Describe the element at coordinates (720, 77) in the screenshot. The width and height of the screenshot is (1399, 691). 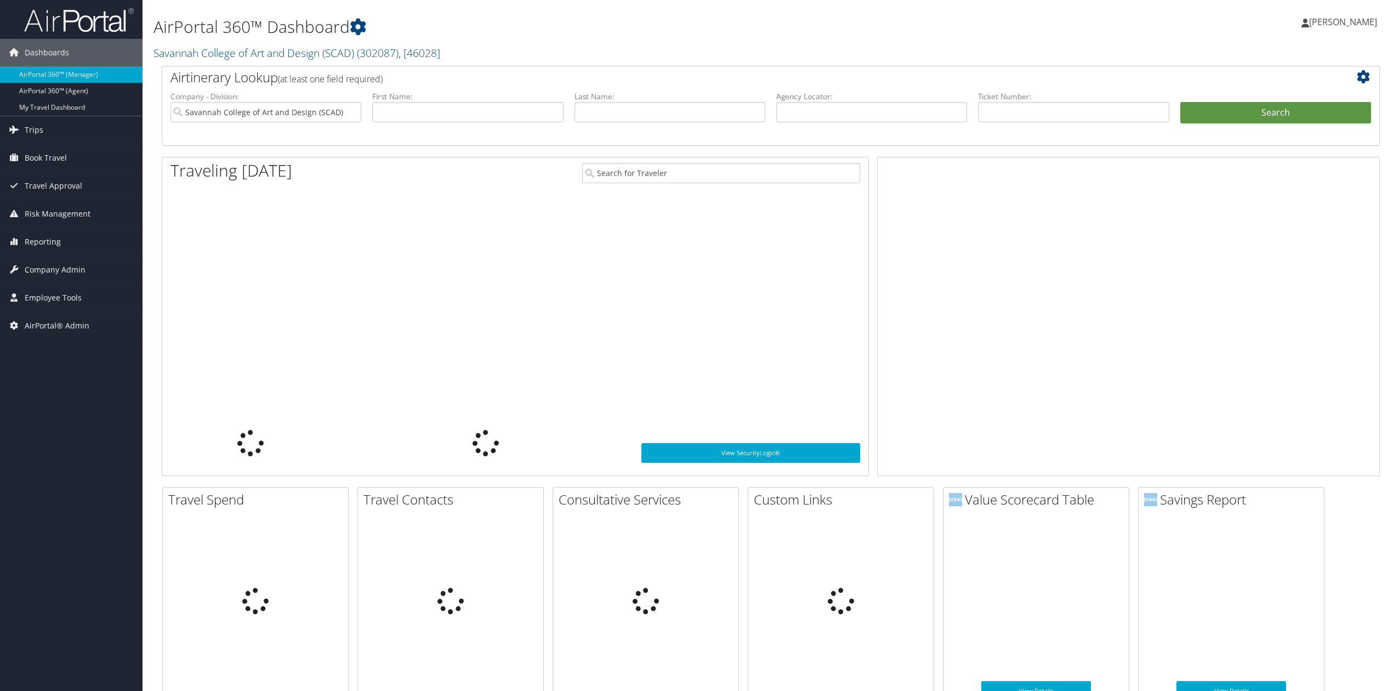
I see `h2: Airtinerary Lookup` at that location.